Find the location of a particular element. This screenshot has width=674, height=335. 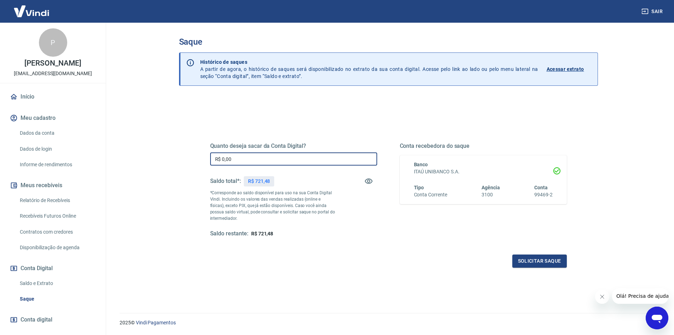

button: Meus recebíveis is located at coordinates (53, 185).